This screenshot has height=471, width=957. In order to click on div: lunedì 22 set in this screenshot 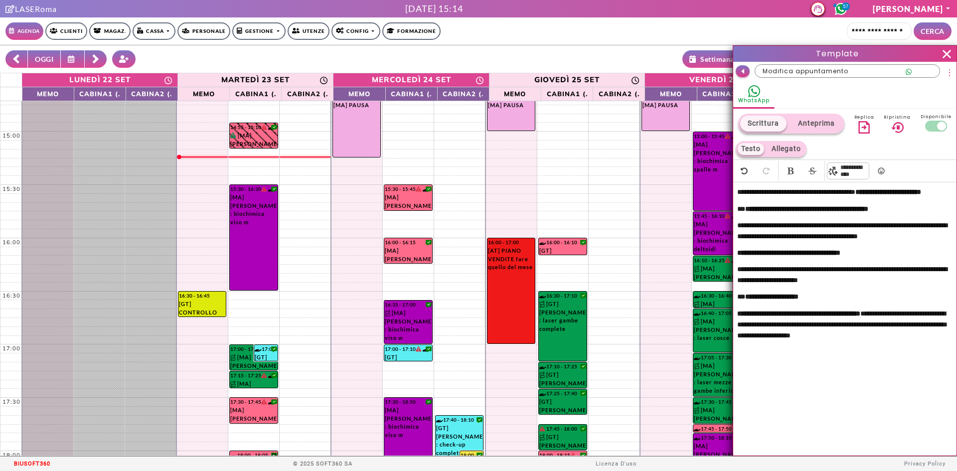, I will do `click(100, 80)`.